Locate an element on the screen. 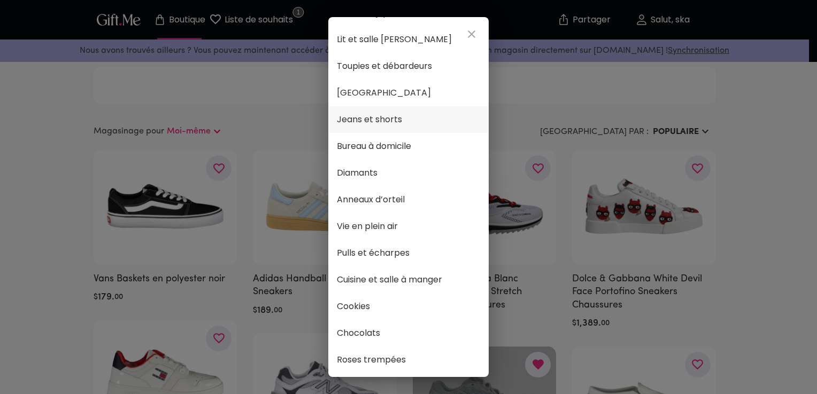 Image resolution: width=817 pixels, height=394 pixels. span: Roses trempées is located at coordinates (408, 360).